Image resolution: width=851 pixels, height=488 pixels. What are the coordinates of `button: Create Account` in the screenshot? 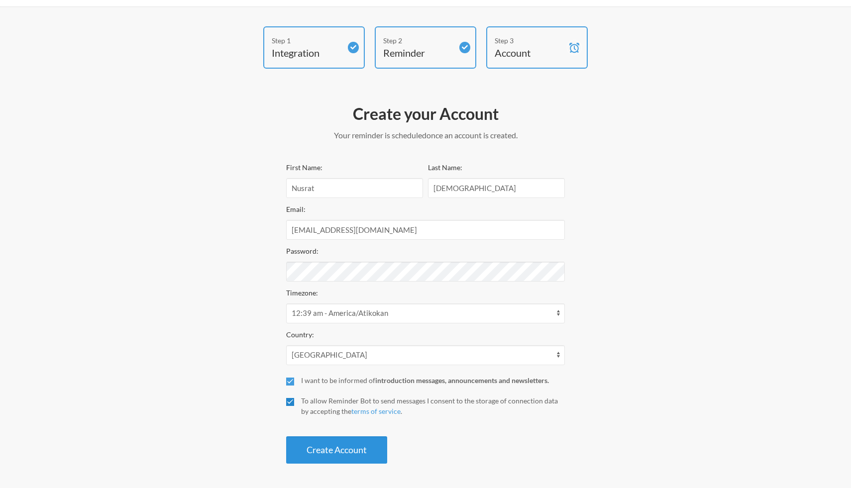 It's located at (336, 450).